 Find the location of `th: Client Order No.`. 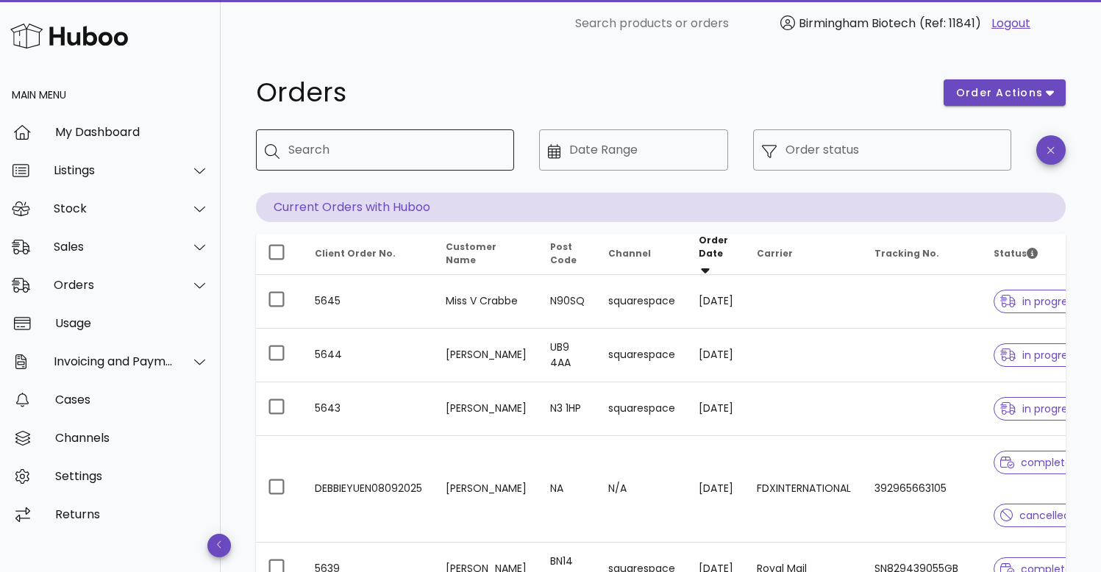

th: Client Order No. is located at coordinates (368, 254).